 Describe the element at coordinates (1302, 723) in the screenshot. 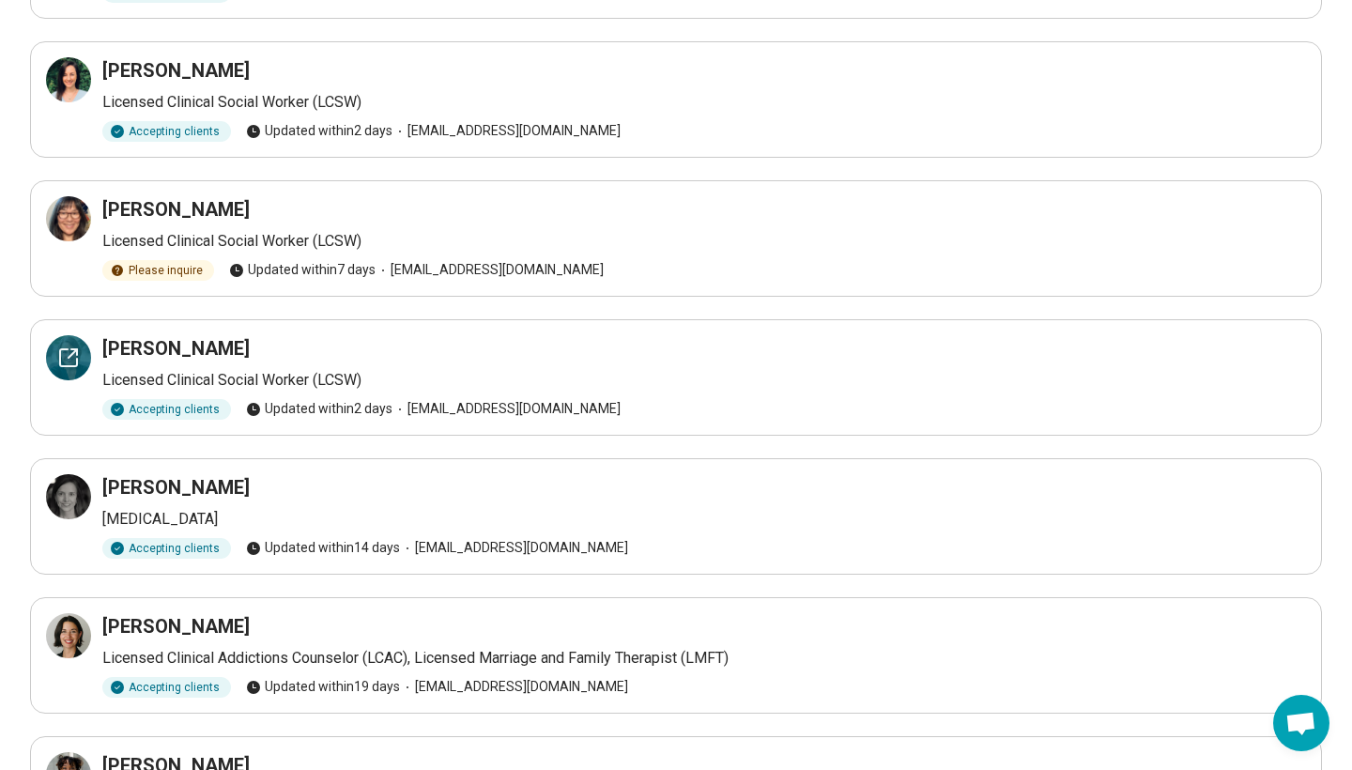

I see `a: Open chat` at that location.